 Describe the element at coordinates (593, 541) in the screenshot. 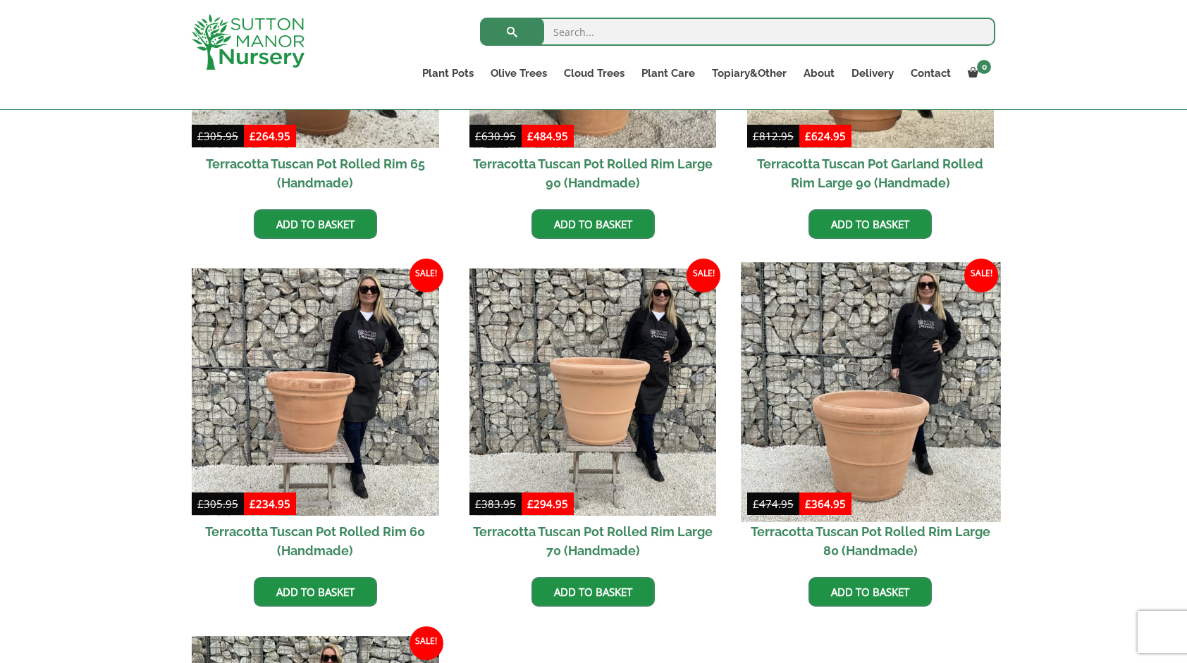

I see `h2: Terracotta Tuscan Pot Rolled Rim Large 70 (Handmade)` at that location.